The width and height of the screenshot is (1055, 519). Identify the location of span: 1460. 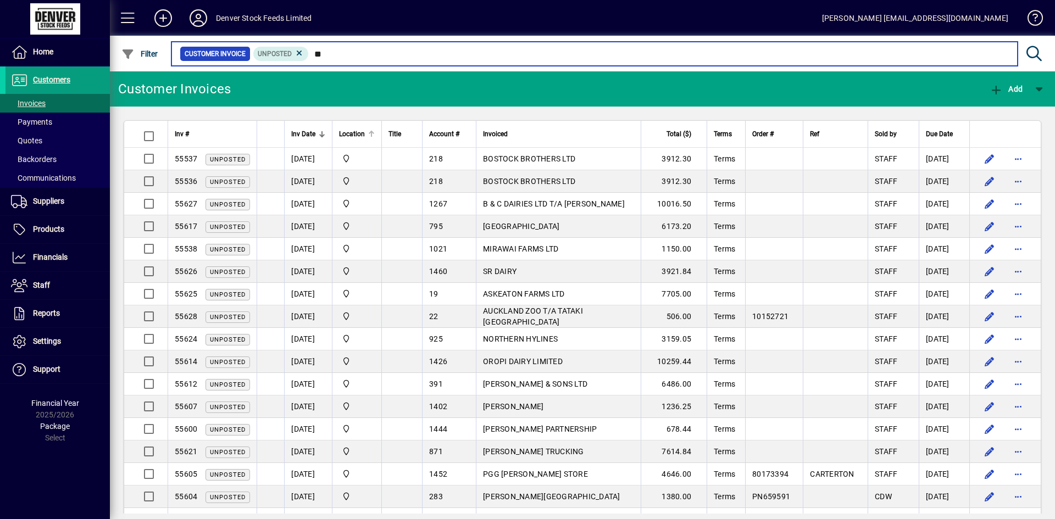
(438, 272).